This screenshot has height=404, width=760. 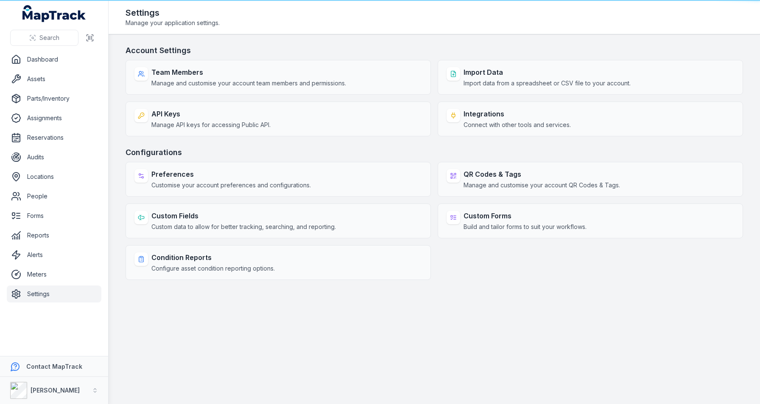 What do you see at coordinates (54, 366) in the screenshot?
I see `strong: Contact MapTrack` at bounding box center [54, 366].